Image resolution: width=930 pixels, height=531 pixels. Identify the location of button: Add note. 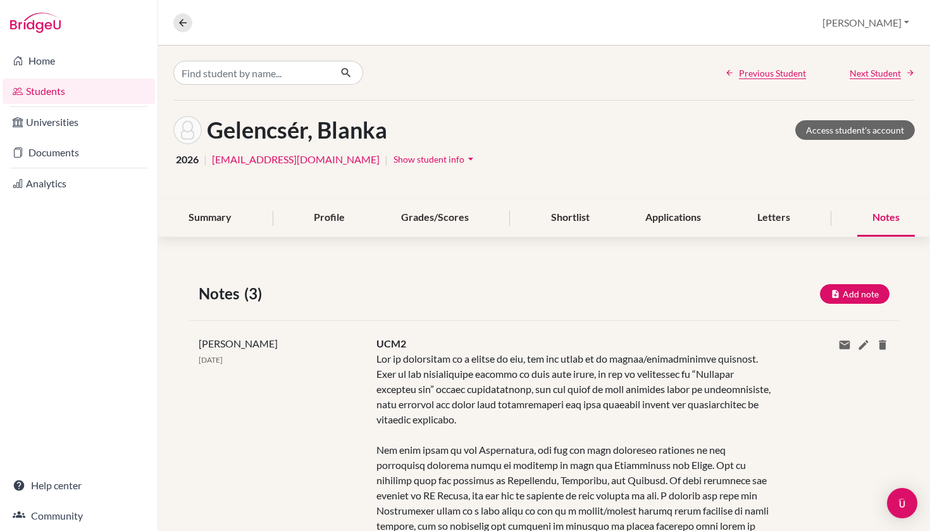
(855, 294).